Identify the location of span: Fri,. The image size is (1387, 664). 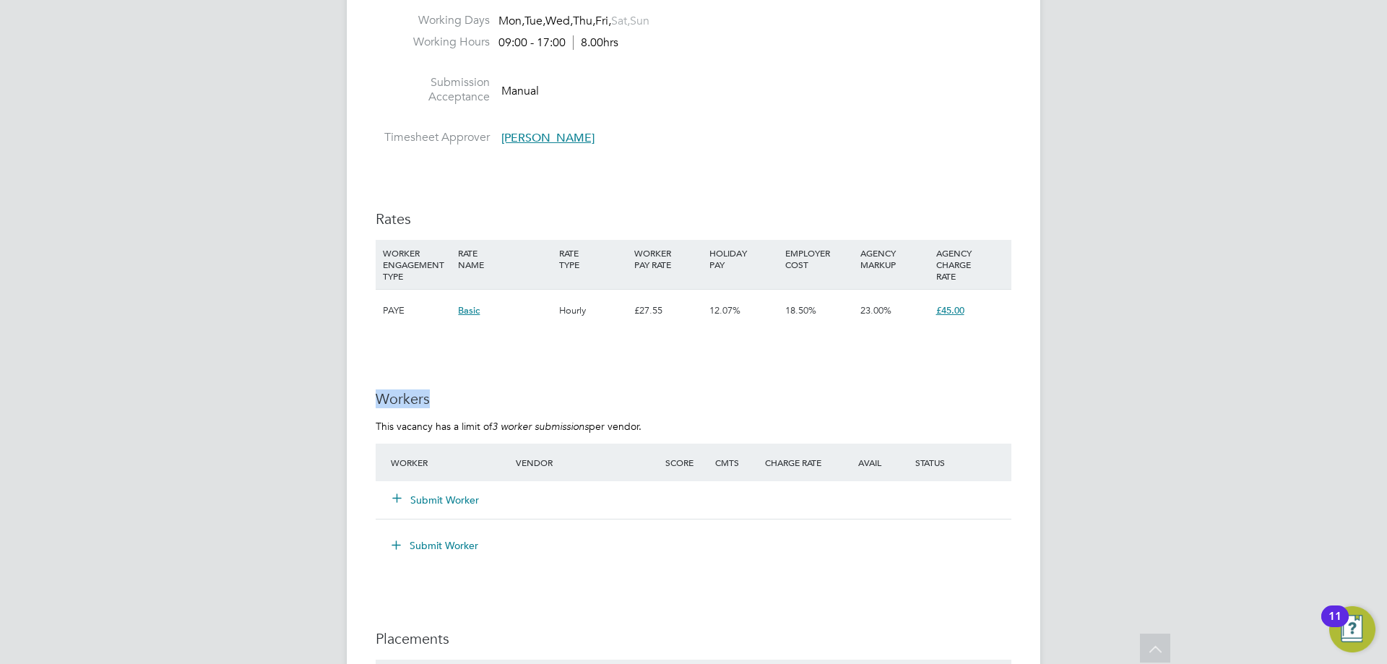
(603, 21).